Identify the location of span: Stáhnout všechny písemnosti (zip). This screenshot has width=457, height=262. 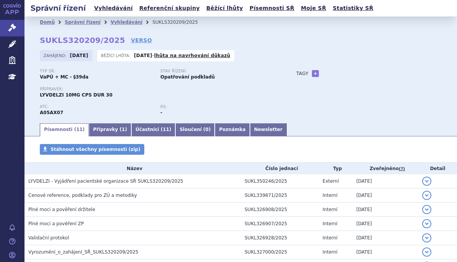
(95, 149).